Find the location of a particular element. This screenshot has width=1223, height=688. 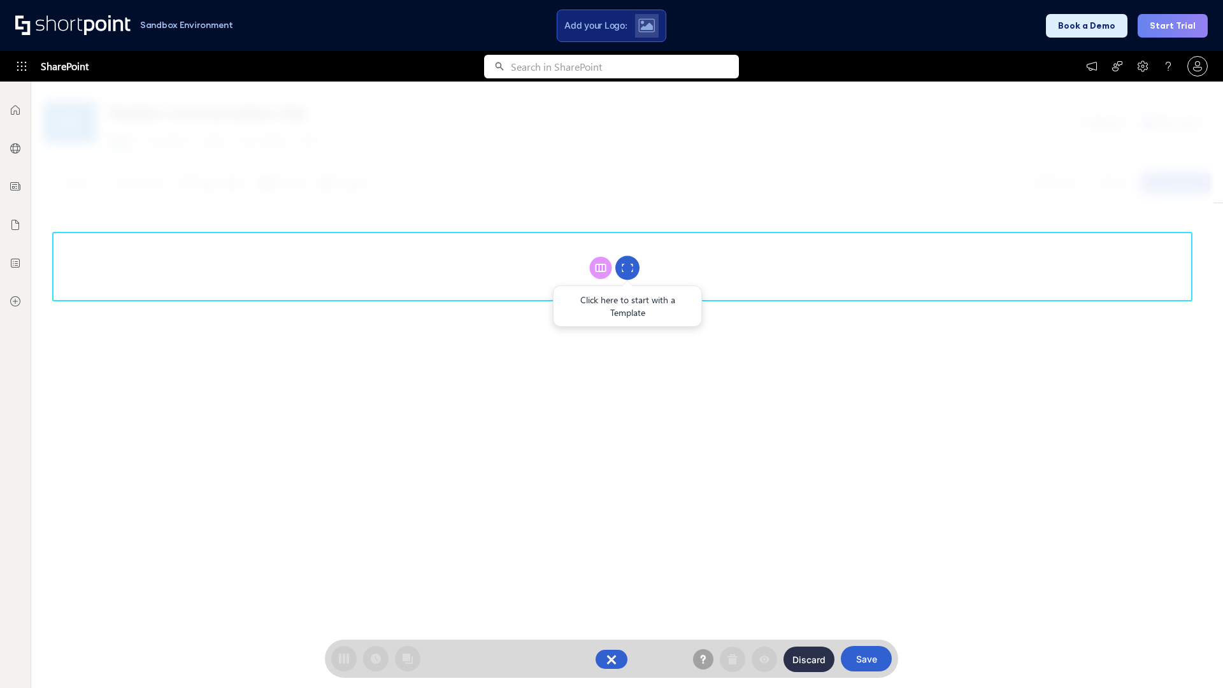

button: Save is located at coordinates (866, 659).